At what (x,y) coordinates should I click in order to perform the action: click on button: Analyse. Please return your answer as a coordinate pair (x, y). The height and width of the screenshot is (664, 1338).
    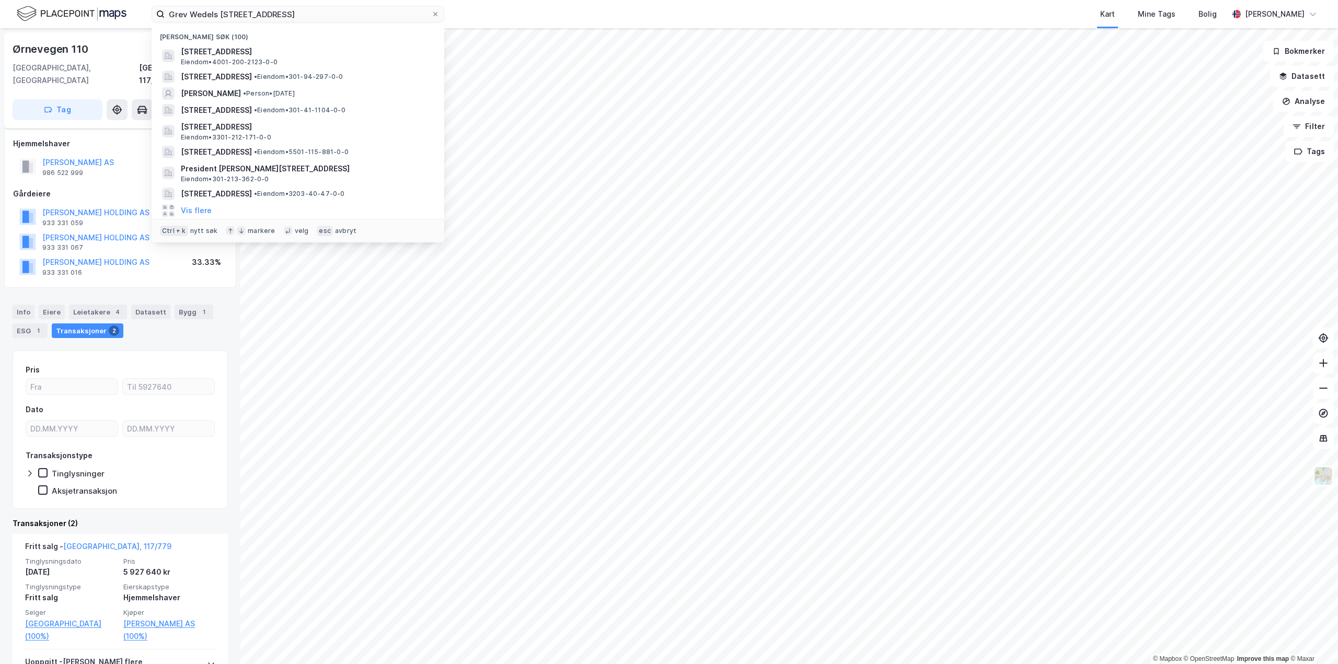
    Looking at the image, I should click on (1303, 101).